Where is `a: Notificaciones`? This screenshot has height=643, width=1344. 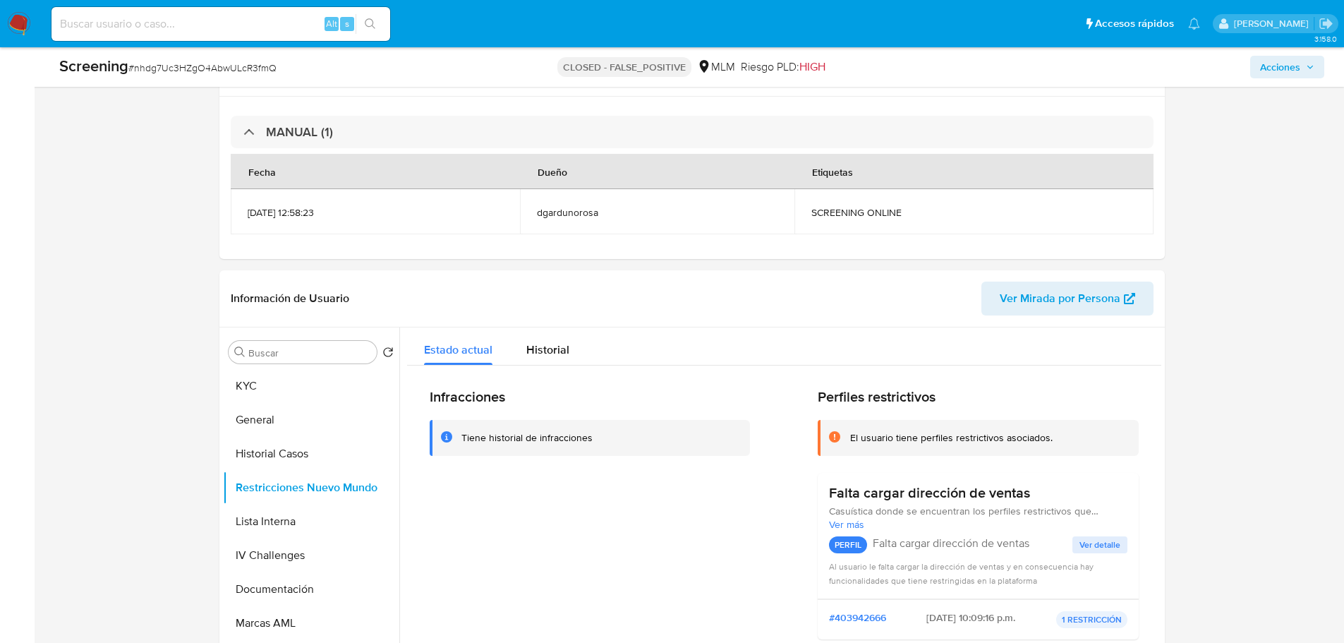
a: Notificaciones is located at coordinates (1194, 23).